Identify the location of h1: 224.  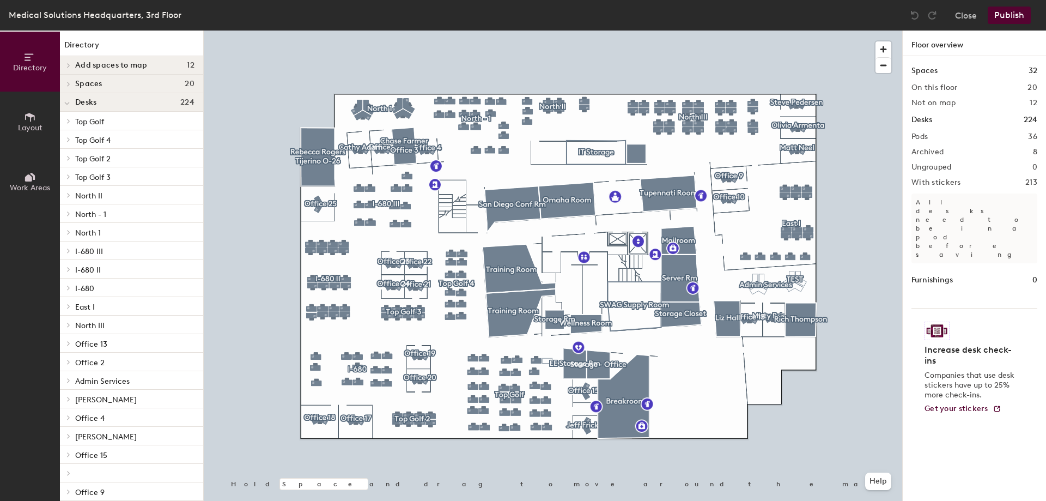
(1031, 120).